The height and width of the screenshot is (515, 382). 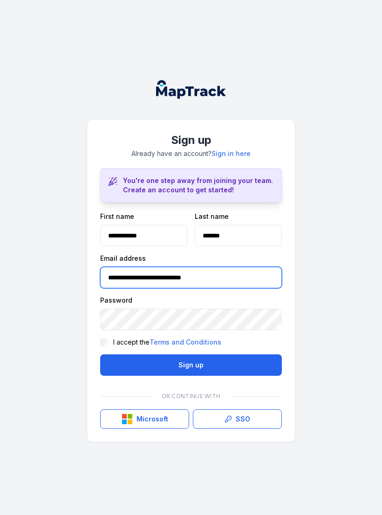 I want to click on h3: You're one step away from joining your team. Create an account to get started!, so click(x=198, y=185).